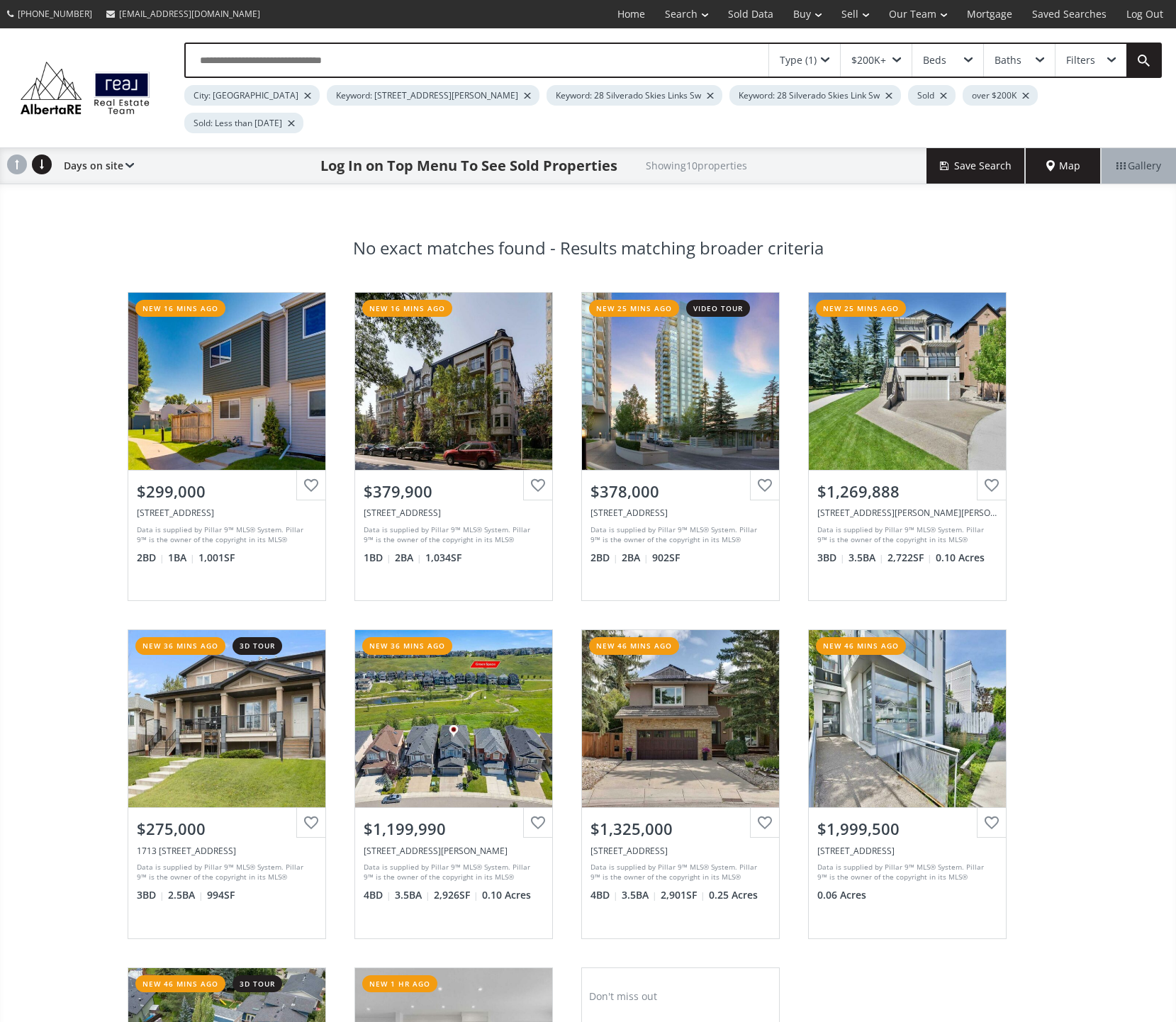 The image size is (1176, 1022). I want to click on span: 0.06 Acres, so click(841, 895).